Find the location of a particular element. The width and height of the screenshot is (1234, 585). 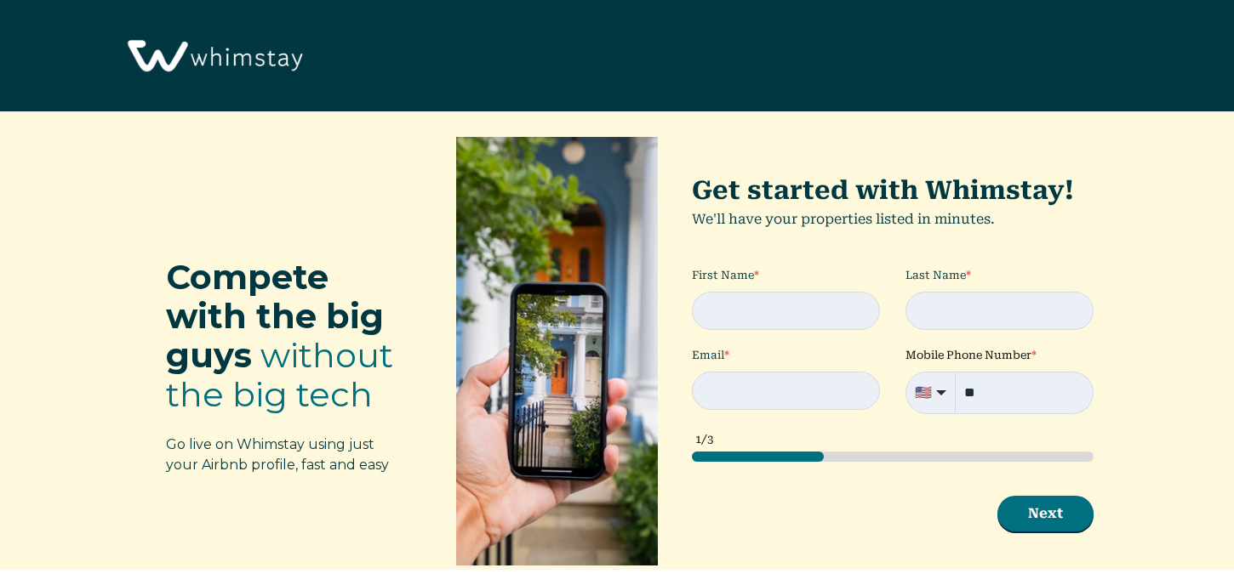

div: 1/3 is located at coordinates (894, 440).